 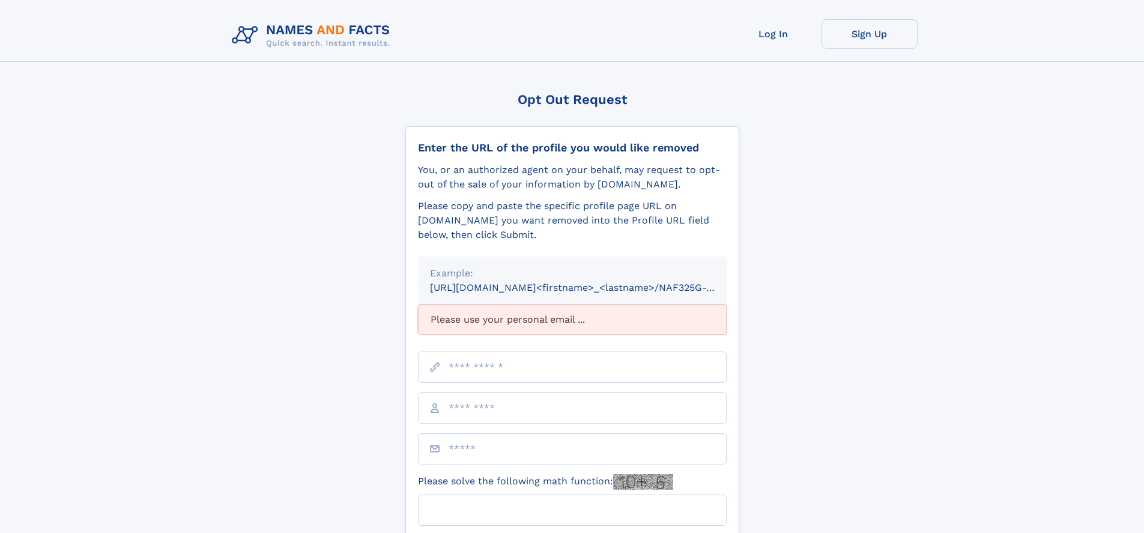 I want to click on label: Please solve the following math function:, so click(x=545, y=482).